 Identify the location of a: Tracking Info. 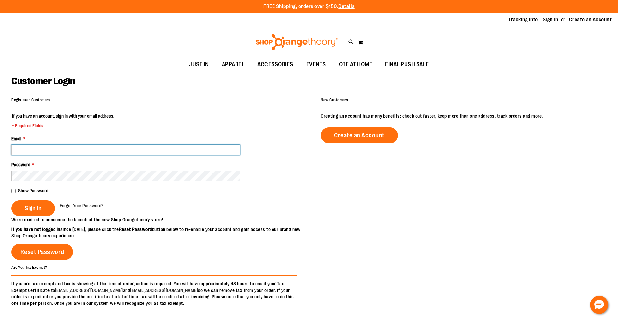
(523, 20).